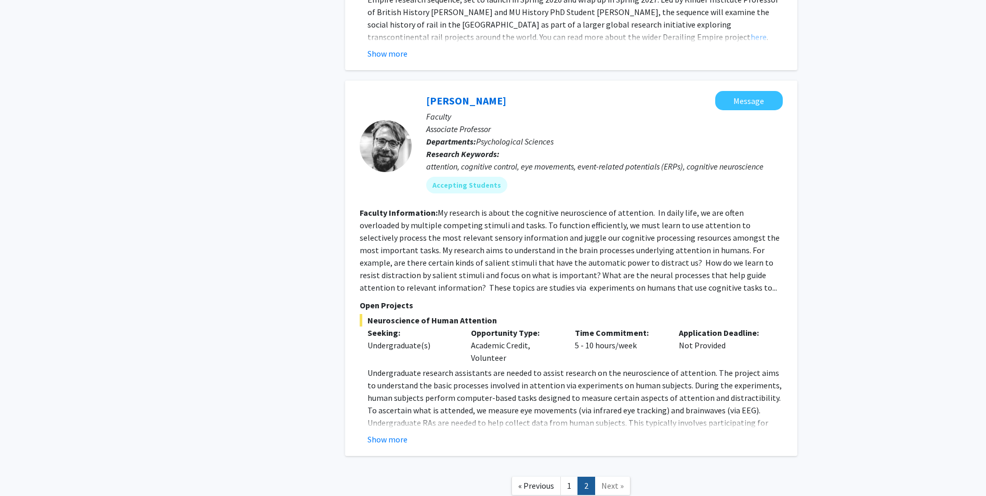 This screenshot has width=986, height=496. Describe the element at coordinates (462, 154) in the screenshot. I see `b: Research Keywords:` at that location.